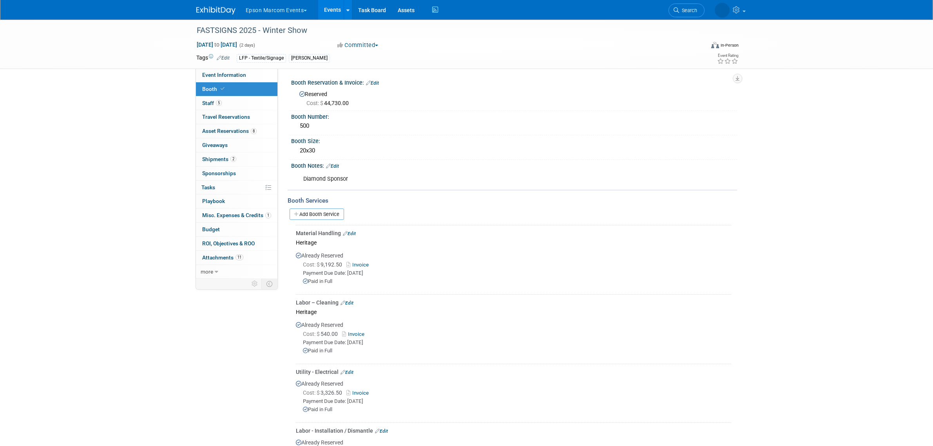 The image size is (933, 446). I want to click on span: ROI, Objectives & ROO, so click(229, 243).